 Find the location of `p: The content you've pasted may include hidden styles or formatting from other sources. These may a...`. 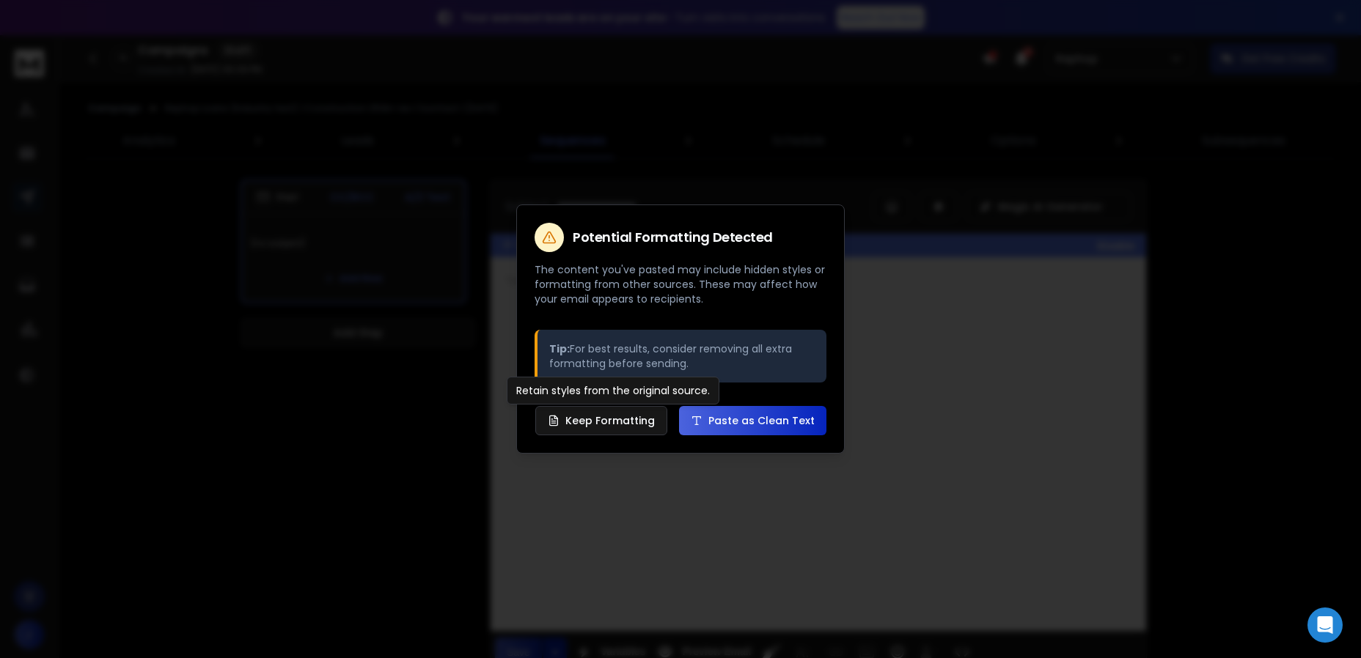

p: The content you've pasted may include hidden styles or formatting from other sources. These may a... is located at coordinates (680, 284).